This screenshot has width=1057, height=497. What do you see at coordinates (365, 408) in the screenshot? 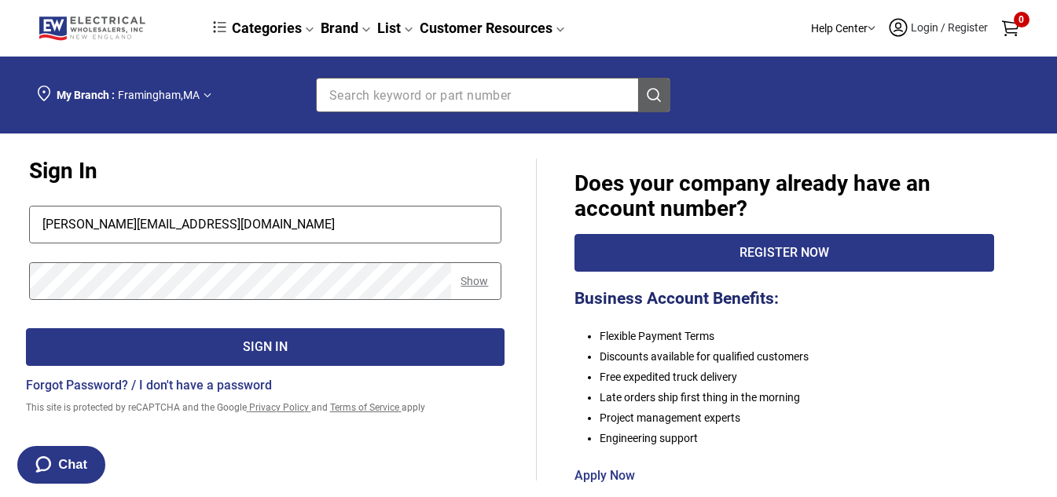
I see `a: Terms of Service` at bounding box center [365, 408].